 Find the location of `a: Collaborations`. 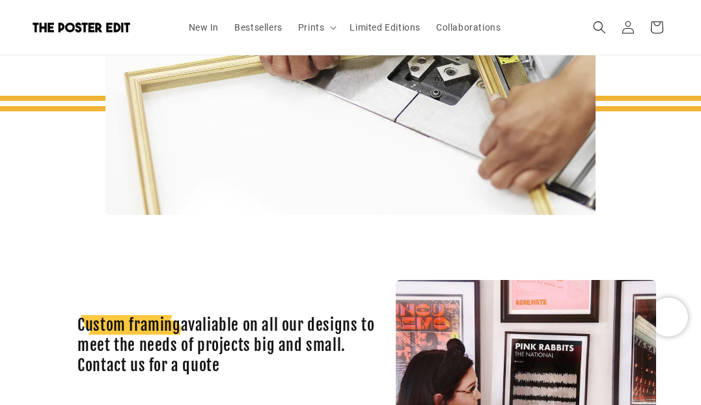

a: Collaborations is located at coordinates (468, 27).